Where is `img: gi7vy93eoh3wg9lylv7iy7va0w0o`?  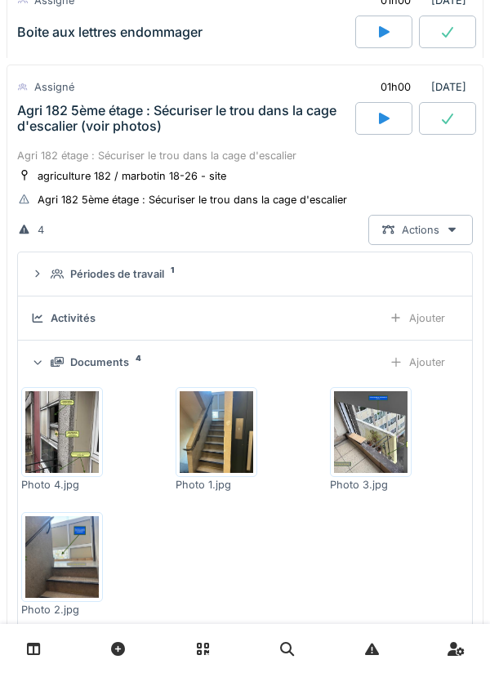
img: gi7vy93eoh3wg9lylv7iy7va0w0o is located at coordinates (217, 432).